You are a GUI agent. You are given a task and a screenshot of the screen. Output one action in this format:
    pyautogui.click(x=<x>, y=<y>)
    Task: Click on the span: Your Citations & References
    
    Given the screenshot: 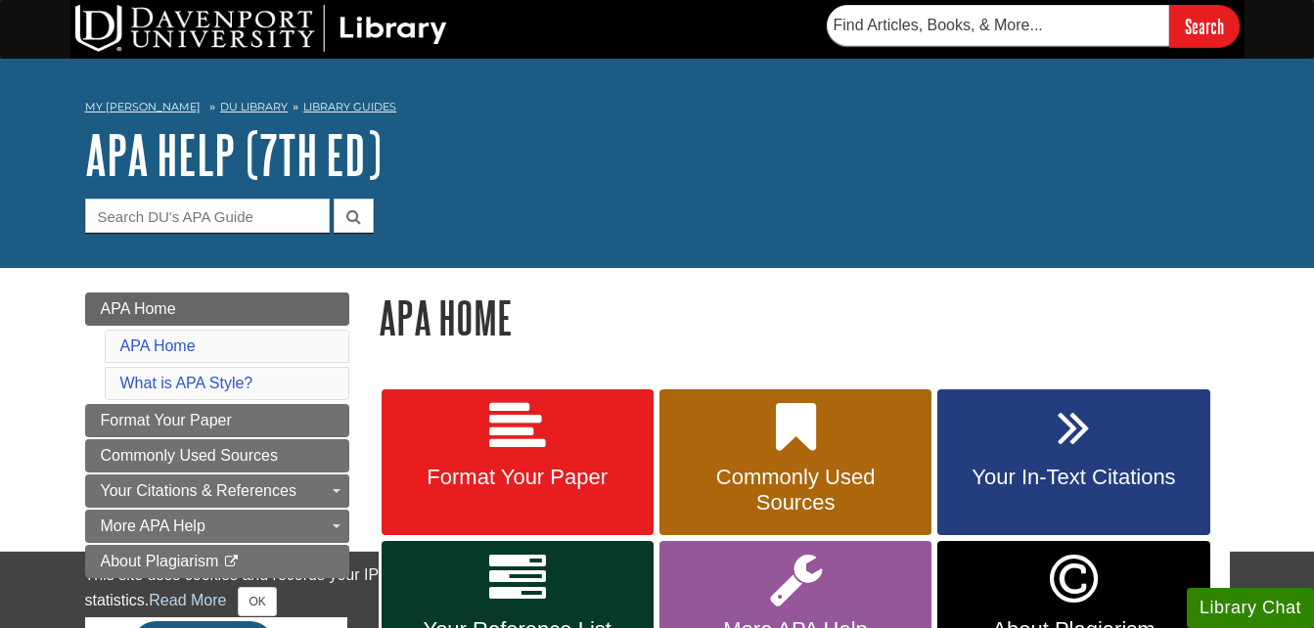 What is the action you would take?
    pyautogui.click(x=199, y=490)
    